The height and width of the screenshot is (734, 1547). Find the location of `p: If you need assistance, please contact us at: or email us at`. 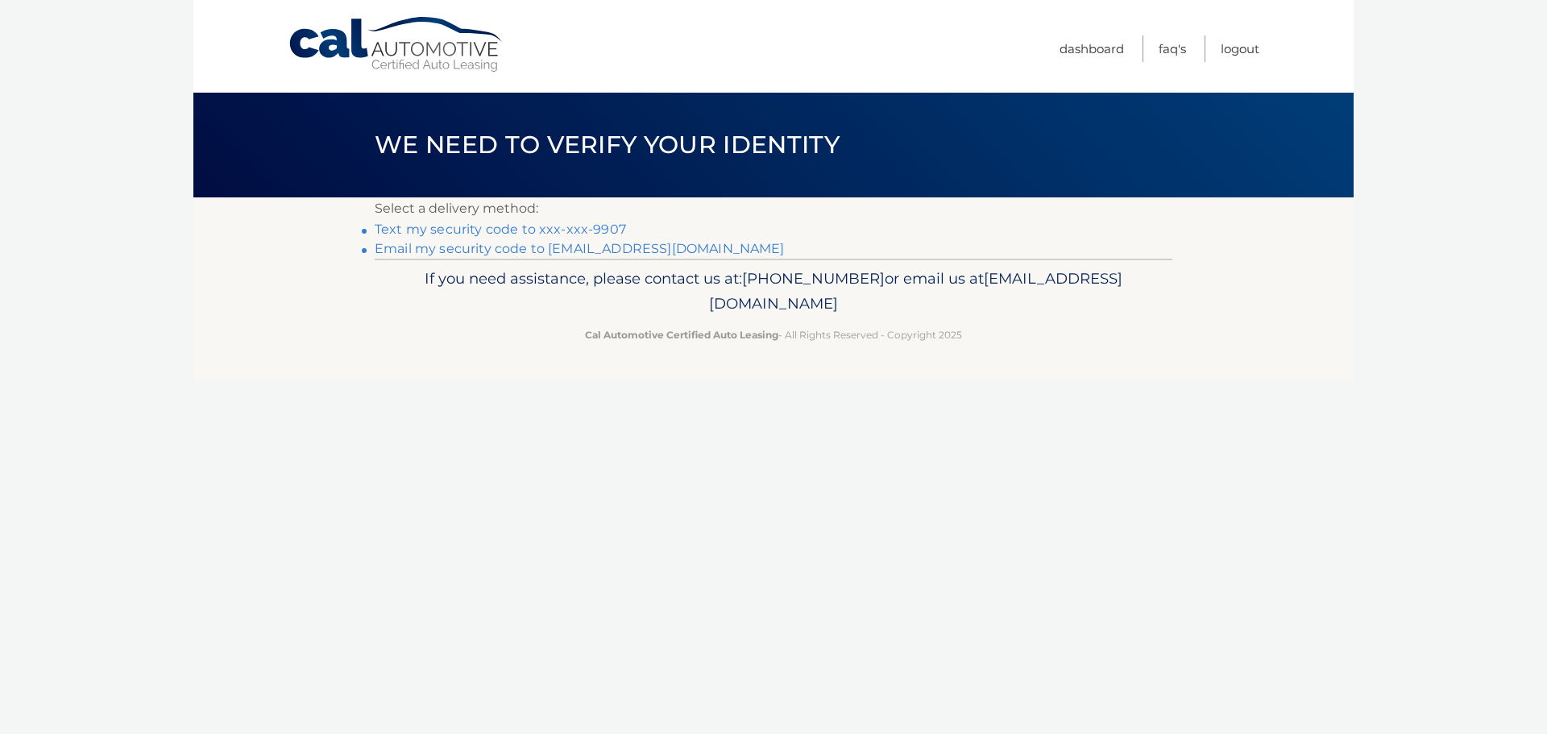

p: If you need assistance, please contact us at: or email us at is located at coordinates (774, 292).